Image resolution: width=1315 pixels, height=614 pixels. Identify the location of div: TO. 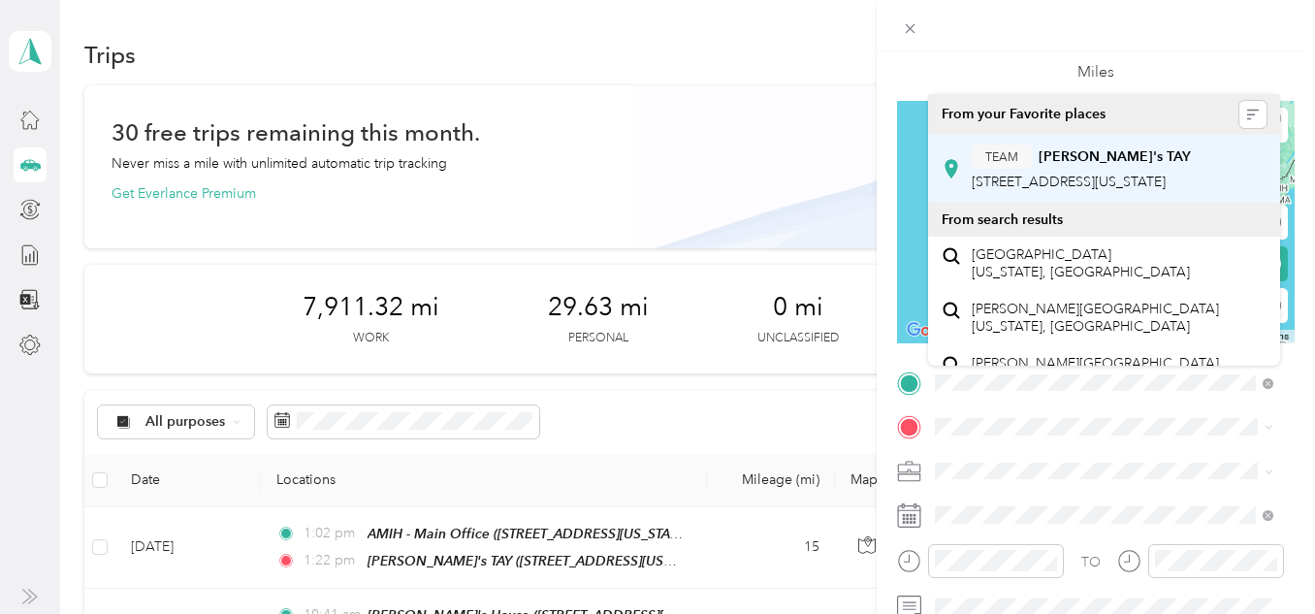
(1091, 562).